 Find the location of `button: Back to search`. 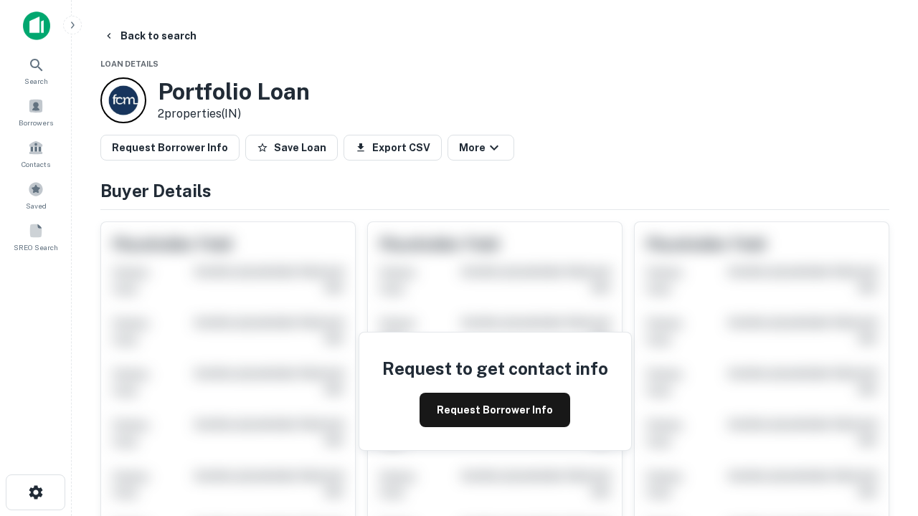

button: Back to search is located at coordinates (150, 36).